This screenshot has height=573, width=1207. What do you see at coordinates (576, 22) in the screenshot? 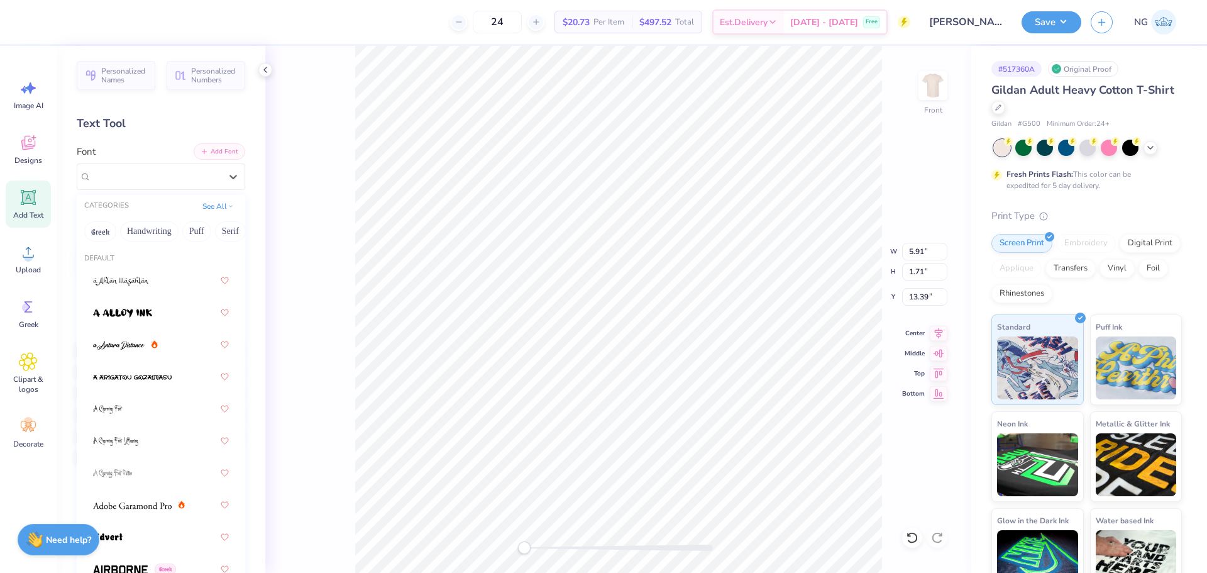
I see `span: $20.73` at bounding box center [576, 22].